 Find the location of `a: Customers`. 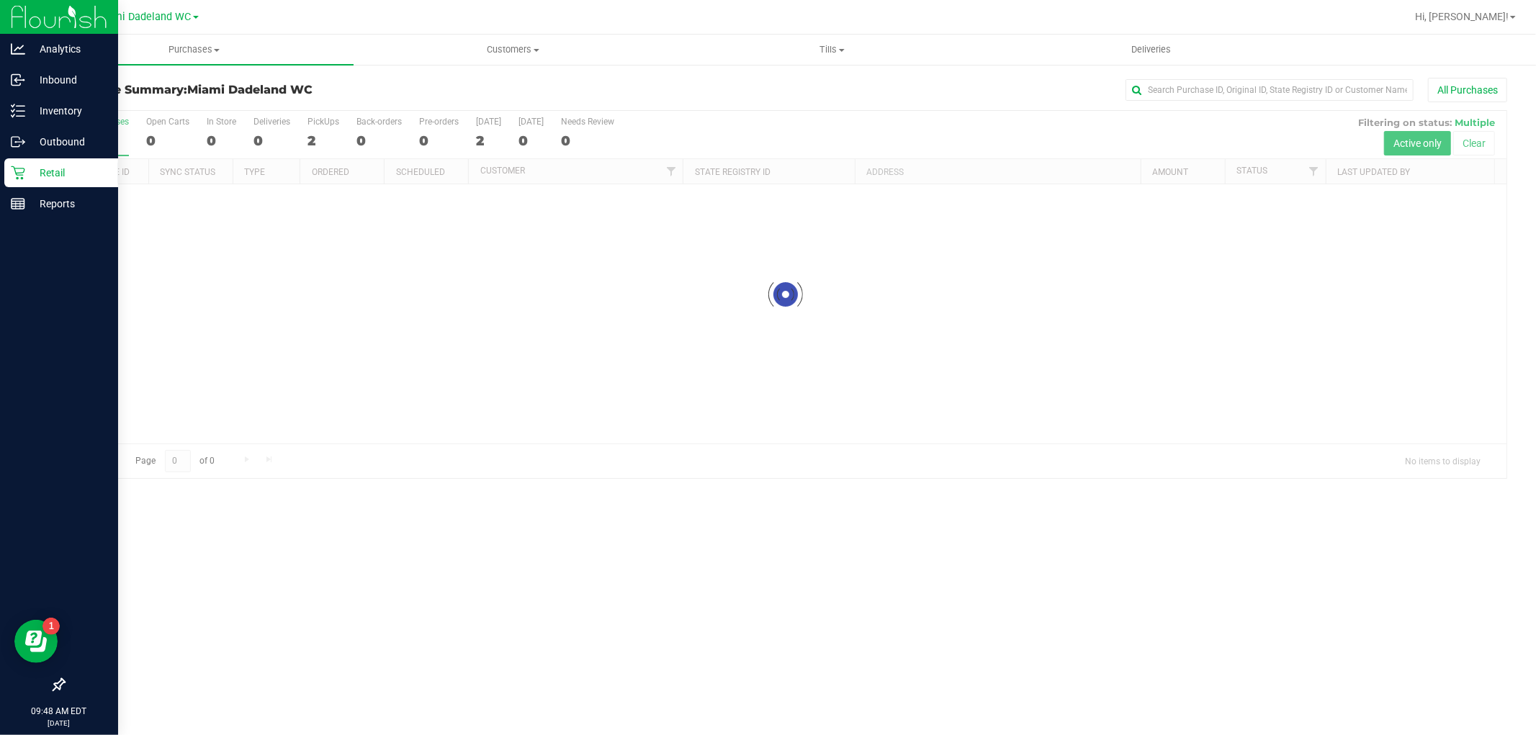

a: Customers is located at coordinates (513, 50).